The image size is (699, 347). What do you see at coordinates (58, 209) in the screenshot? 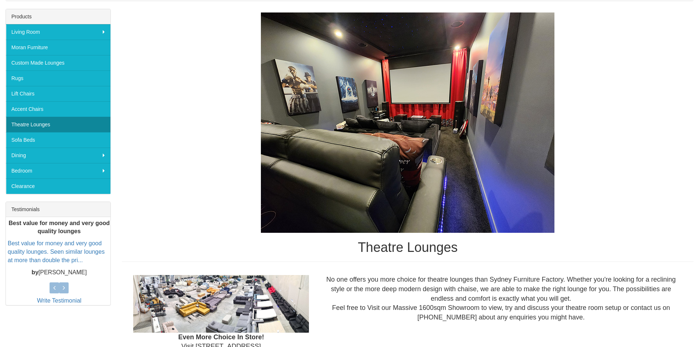
I see `div: Testimonials` at bounding box center [58, 209].